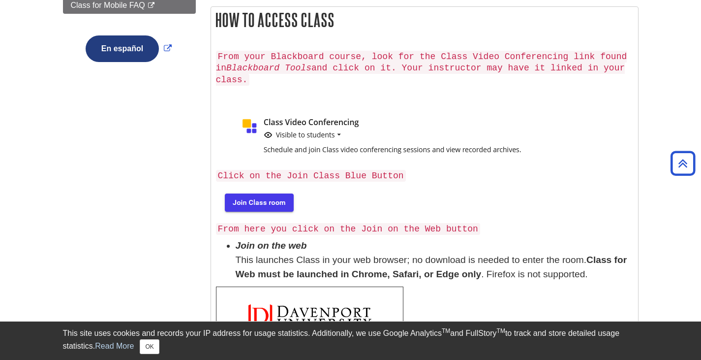 This screenshot has height=360, width=701. I want to click on b: Class for Web must be launched in Chrome, Safari, or Edge only, so click(432, 267).